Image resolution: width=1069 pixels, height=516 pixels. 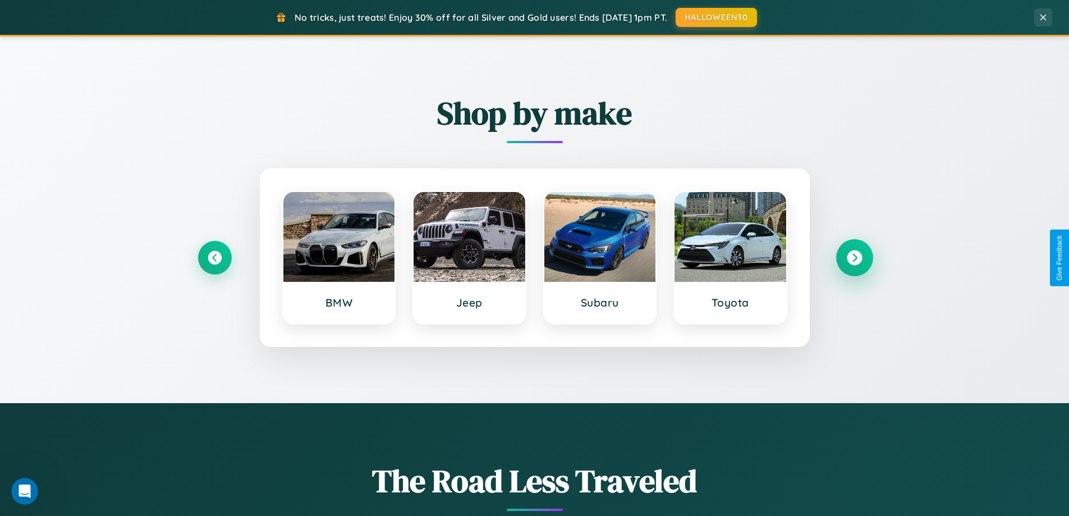 I want to click on h3: BMW, so click(x=339, y=302).